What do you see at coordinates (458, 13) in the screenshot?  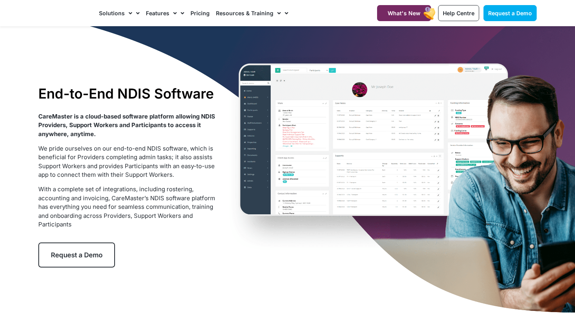 I see `a: Help Centre` at bounding box center [458, 13].